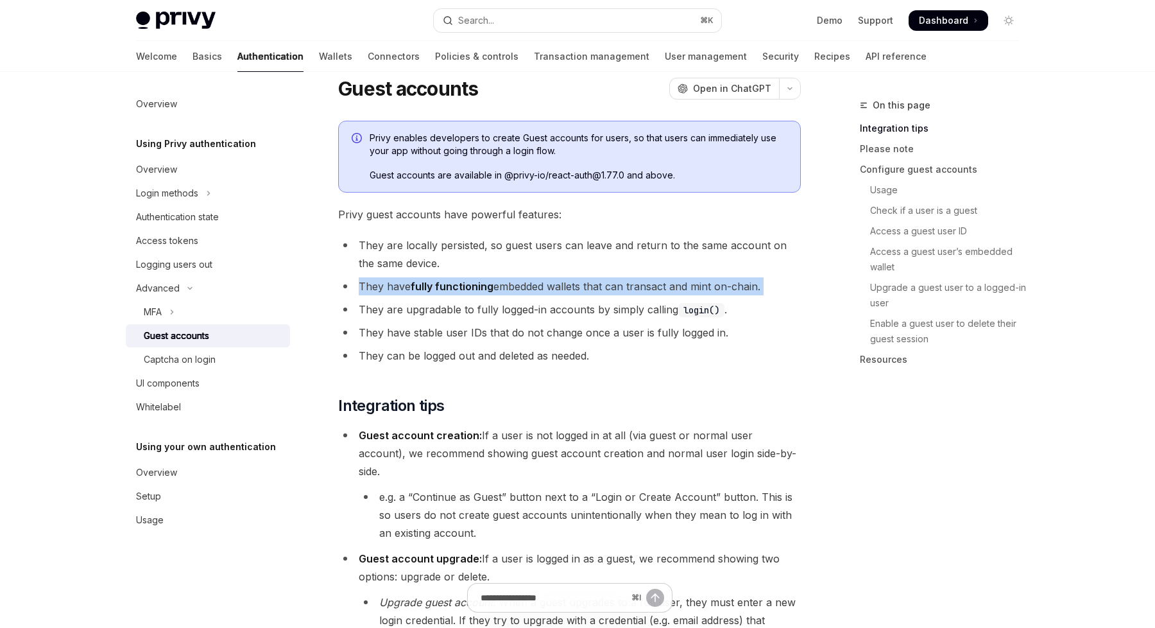 The image size is (1155, 628). Describe the element at coordinates (393, 56) in the screenshot. I see `a: Connectors` at that location.